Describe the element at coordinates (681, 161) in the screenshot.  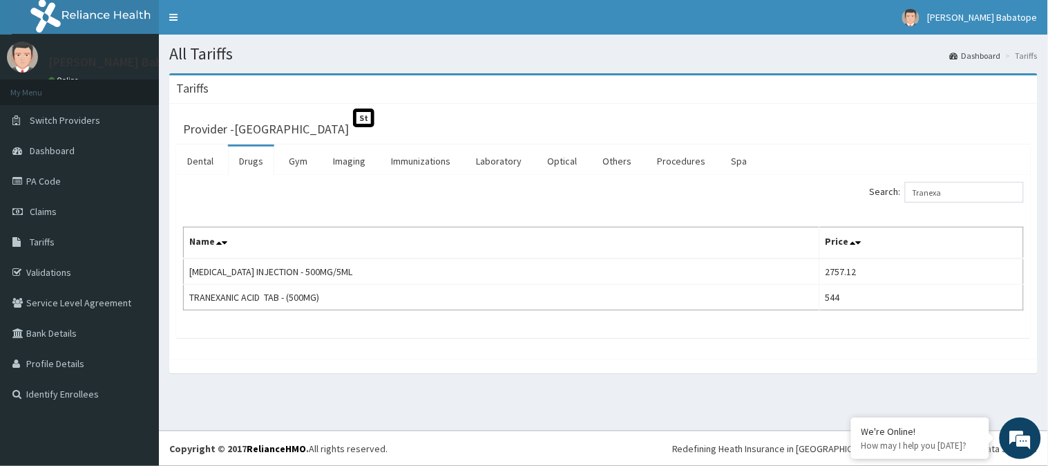
I see `a: Procedures` at that location.